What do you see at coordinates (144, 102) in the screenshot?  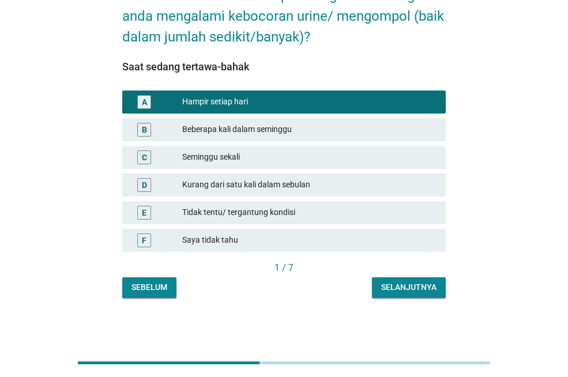 I see `font: A` at bounding box center [144, 102].